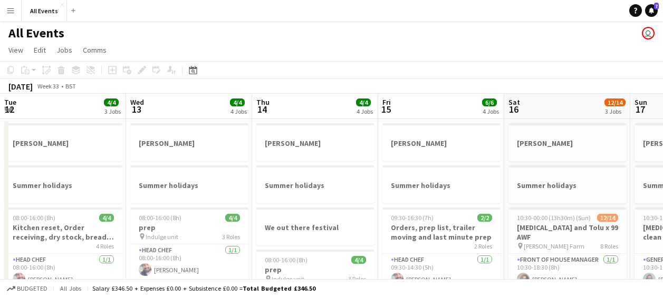 The image size is (663, 297). Describe the element at coordinates (48, 86) in the screenshot. I see `span: Week 33` at that location.